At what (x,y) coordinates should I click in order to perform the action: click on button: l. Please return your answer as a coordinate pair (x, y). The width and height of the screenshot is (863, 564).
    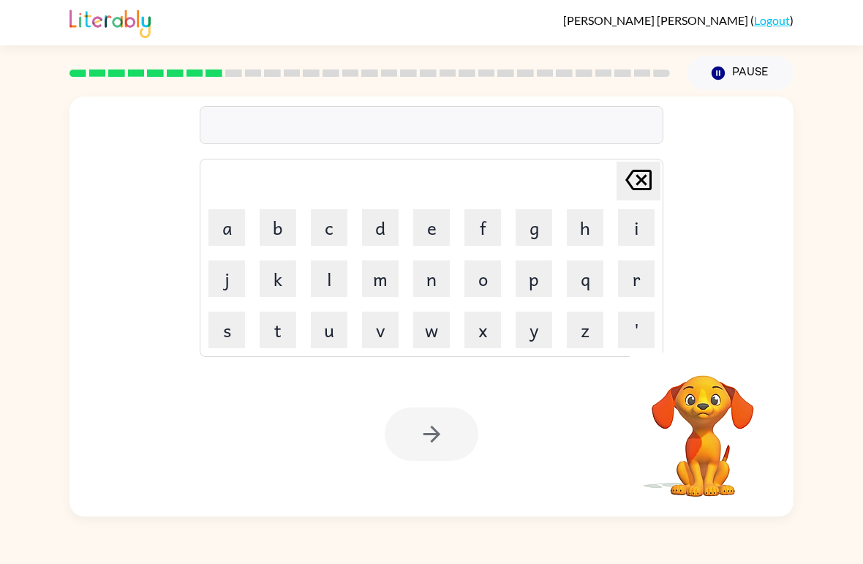
    Looking at the image, I should click on (329, 279).